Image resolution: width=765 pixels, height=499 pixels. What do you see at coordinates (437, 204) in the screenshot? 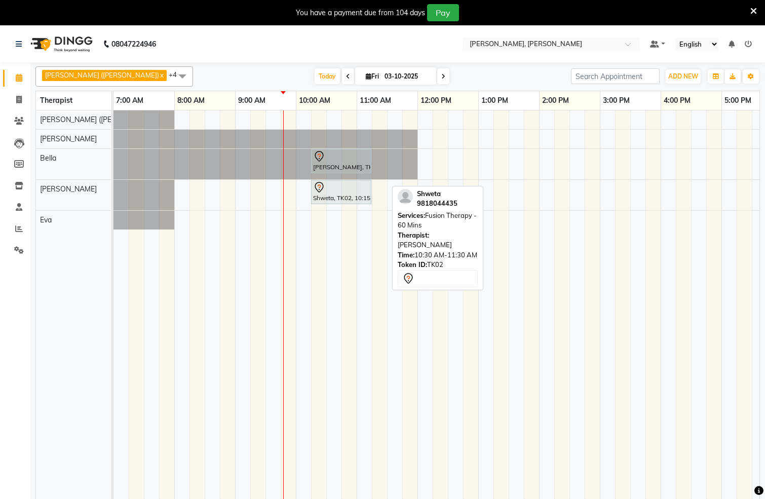
I see `div: 9818044435` at bounding box center [437, 204].